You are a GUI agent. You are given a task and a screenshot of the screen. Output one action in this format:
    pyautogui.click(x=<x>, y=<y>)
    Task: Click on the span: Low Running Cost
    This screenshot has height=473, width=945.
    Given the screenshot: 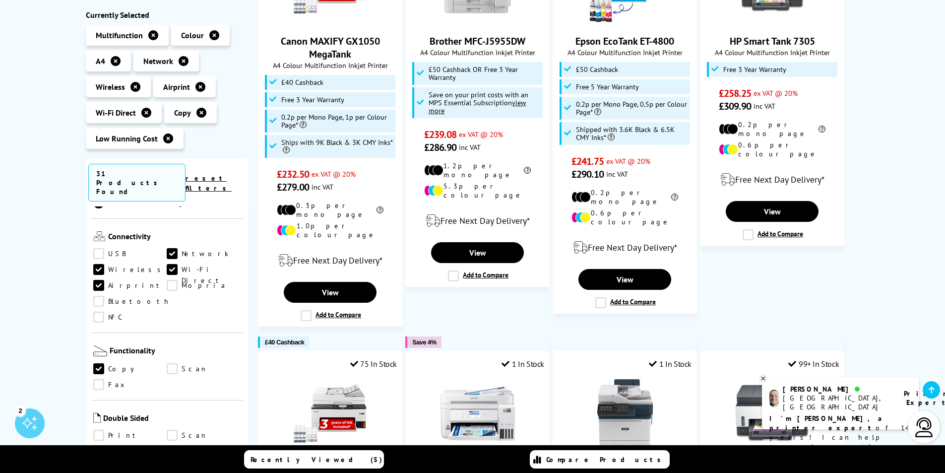 What is the action you would take?
    pyautogui.click(x=127, y=138)
    